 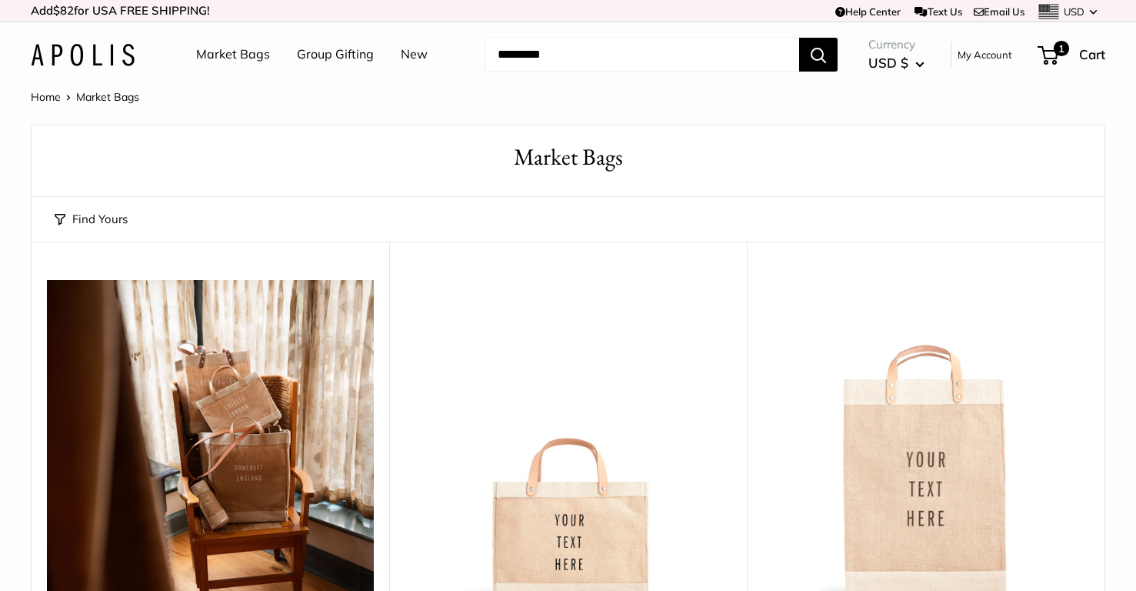 What do you see at coordinates (568, 157) in the screenshot?
I see `h1: Market Bags` at bounding box center [568, 157].